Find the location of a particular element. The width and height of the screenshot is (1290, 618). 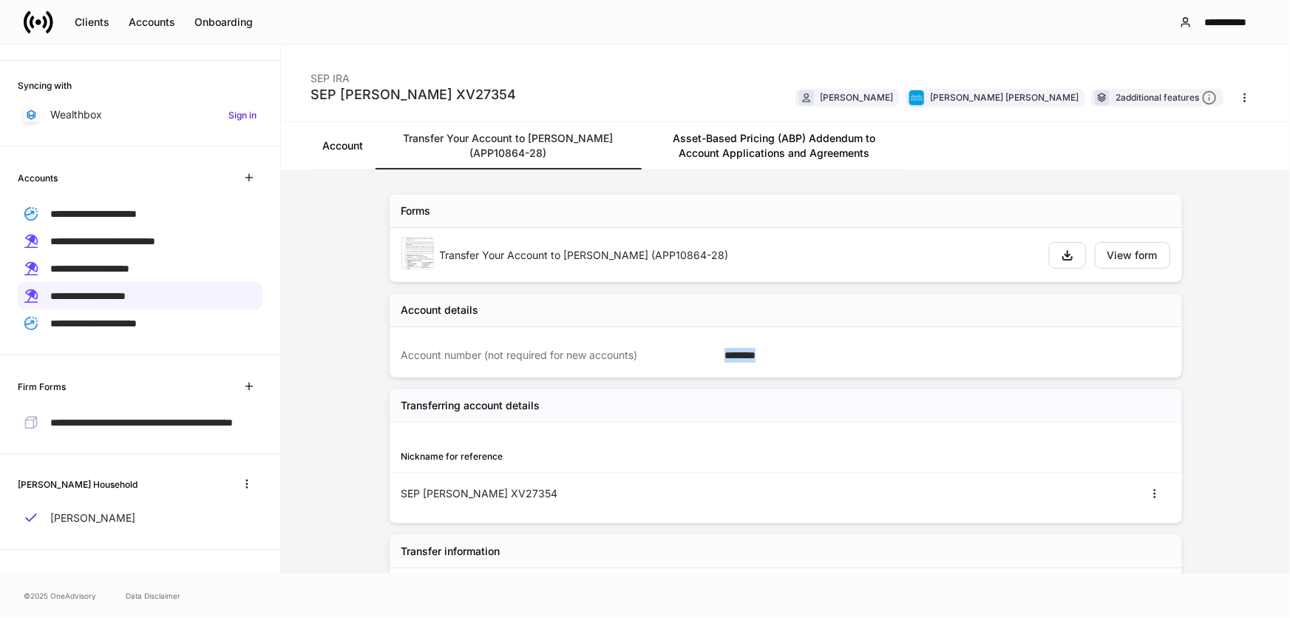

h6: Accounts is located at coordinates (38, 177).